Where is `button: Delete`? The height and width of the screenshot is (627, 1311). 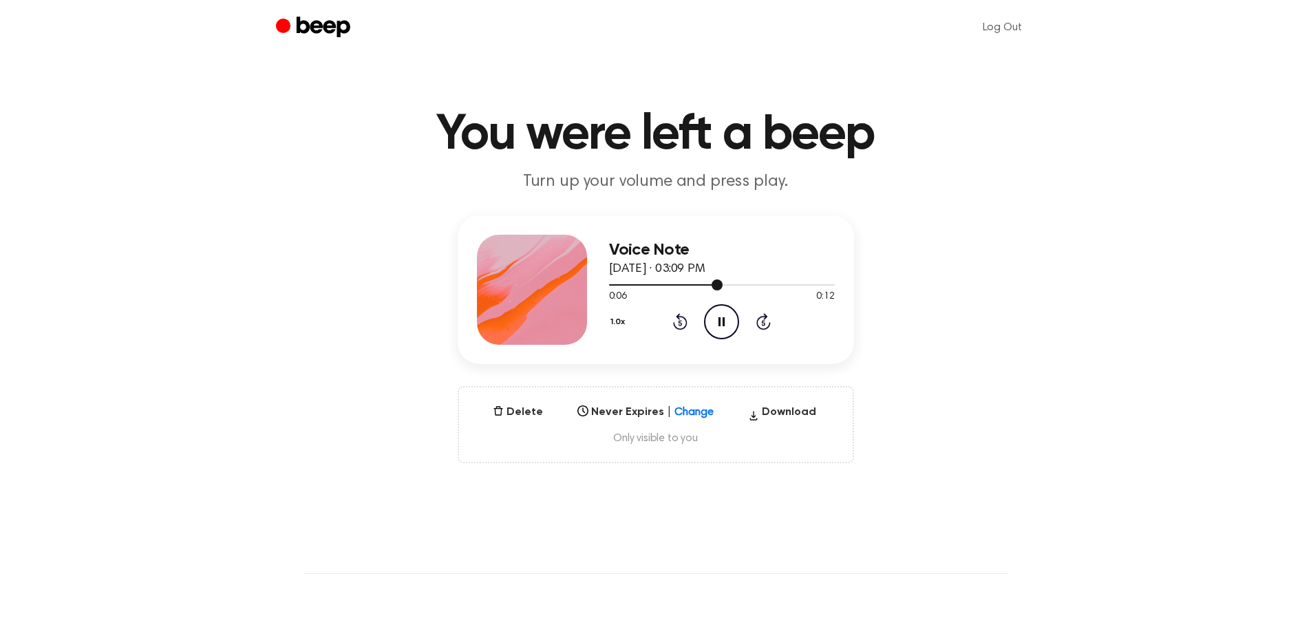
button: Delete is located at coordinates (517, 412).